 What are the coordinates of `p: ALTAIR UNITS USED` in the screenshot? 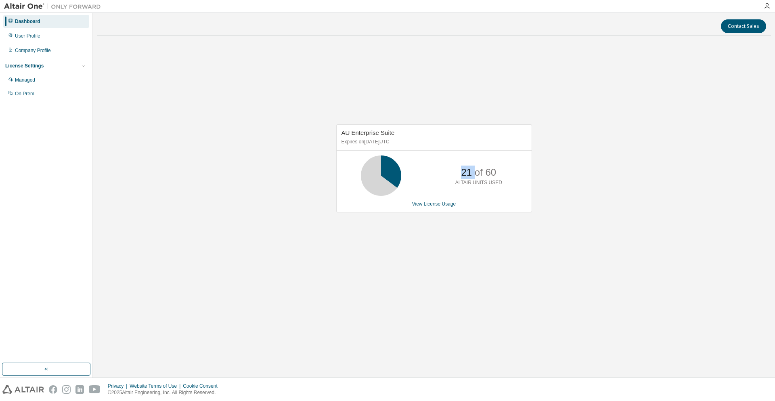 It's located at (479, 183).